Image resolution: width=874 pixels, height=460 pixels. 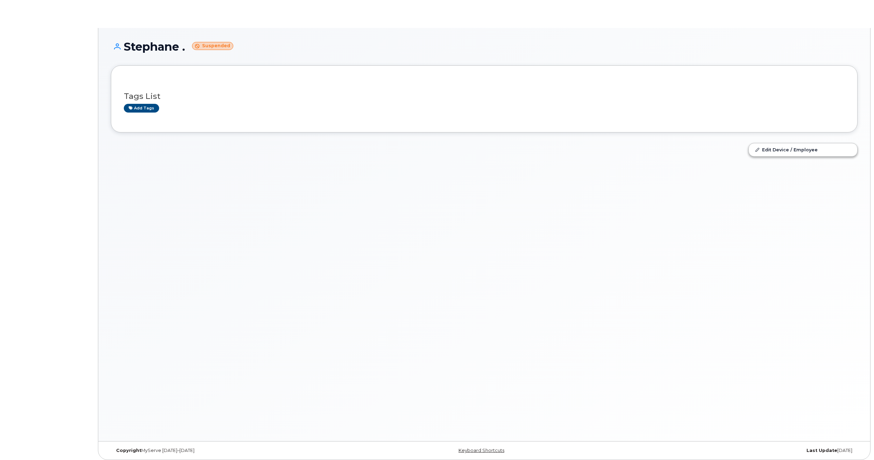 What do you see at coordinates (213, 46) in the screenshot?
I see `small: Suspended` at bounding box center [213, 46].